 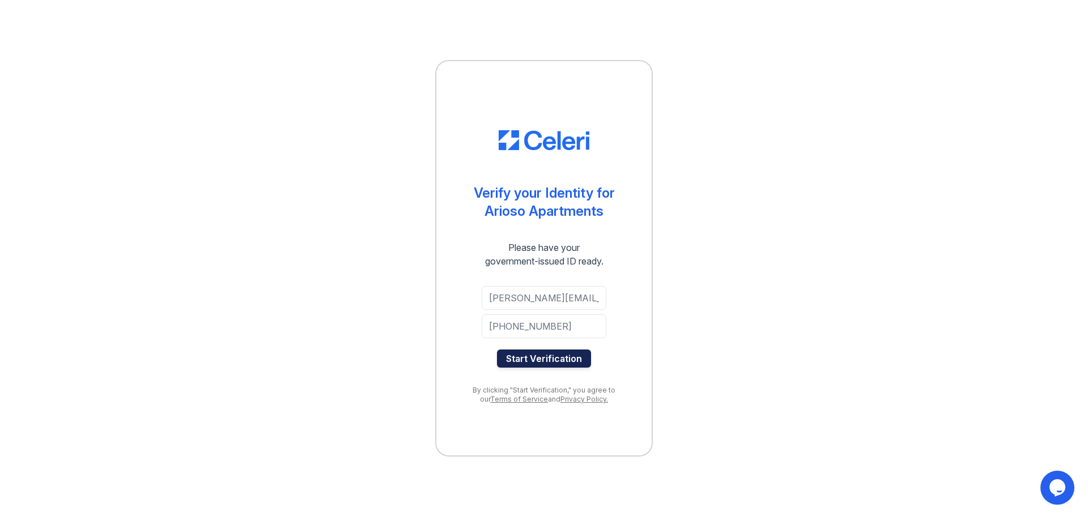 I want to click on img: CE_Logo_Blue-a8612792a0a2168367f1c8372b55b34899dd931a85d93a1a3d3e32e68fde9ad4.png, so click(x=544, y=141).